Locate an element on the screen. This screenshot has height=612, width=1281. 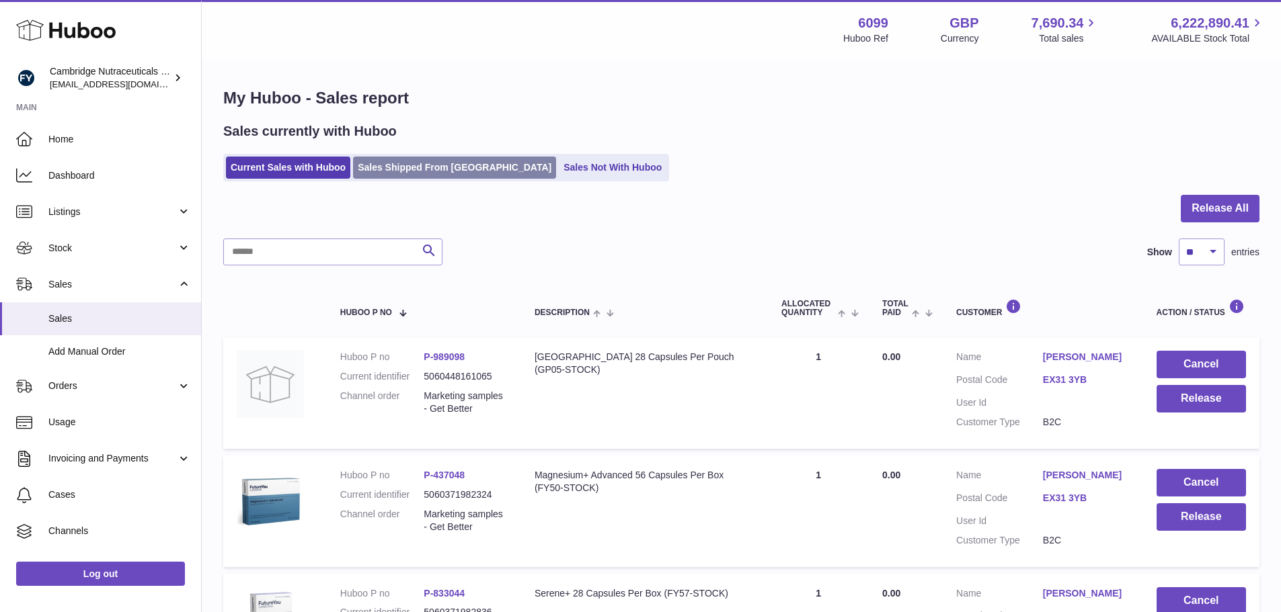
strong: GBP is located at coordinates (963, 23).